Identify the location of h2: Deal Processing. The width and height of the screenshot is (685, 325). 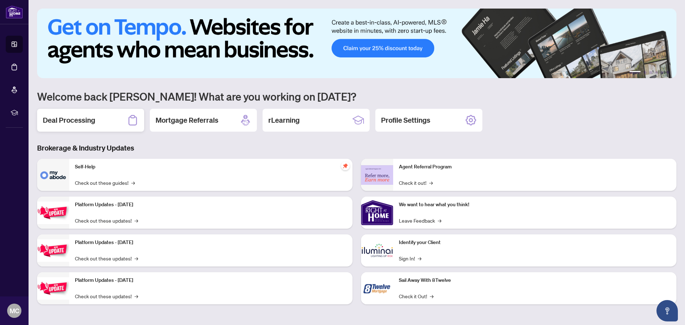
(69, 120).